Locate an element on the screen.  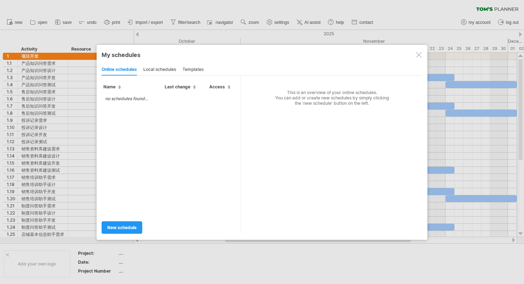
span: new schedule is located at coordinates (122, 228).